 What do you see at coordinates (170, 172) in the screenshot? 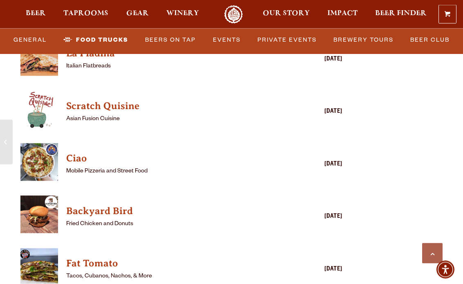
I see `p: Mobile Pizzeria and Street Food` at bounding box center [170, 172].